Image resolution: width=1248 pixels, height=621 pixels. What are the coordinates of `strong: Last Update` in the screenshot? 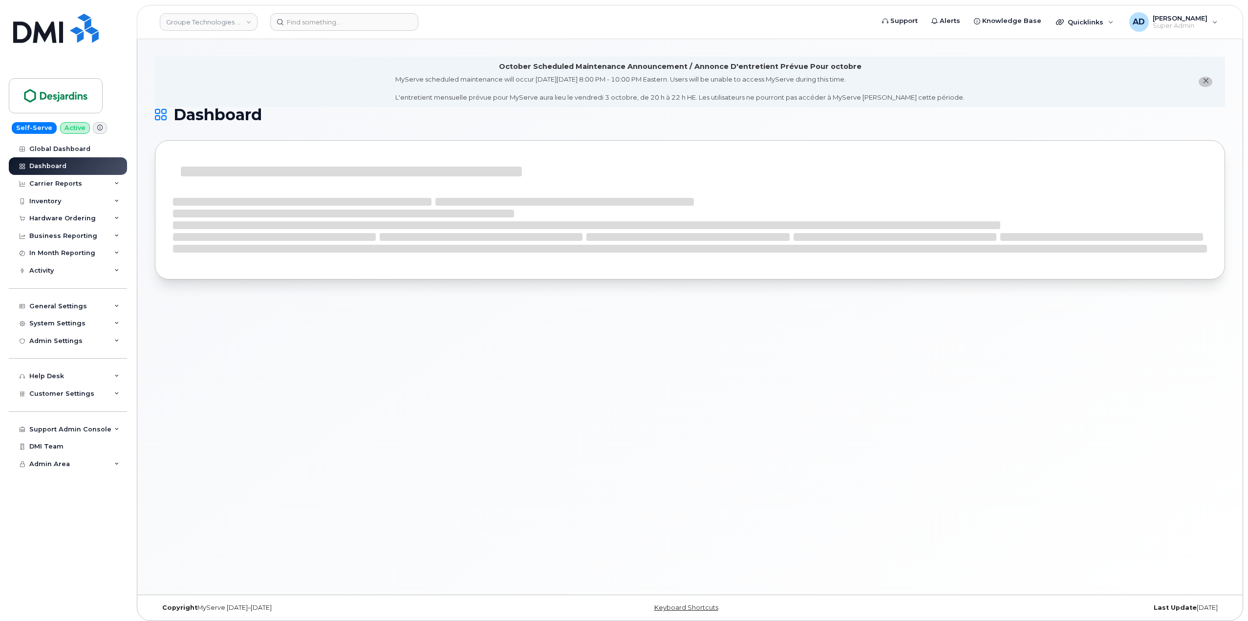 It's located at (1175, 607).